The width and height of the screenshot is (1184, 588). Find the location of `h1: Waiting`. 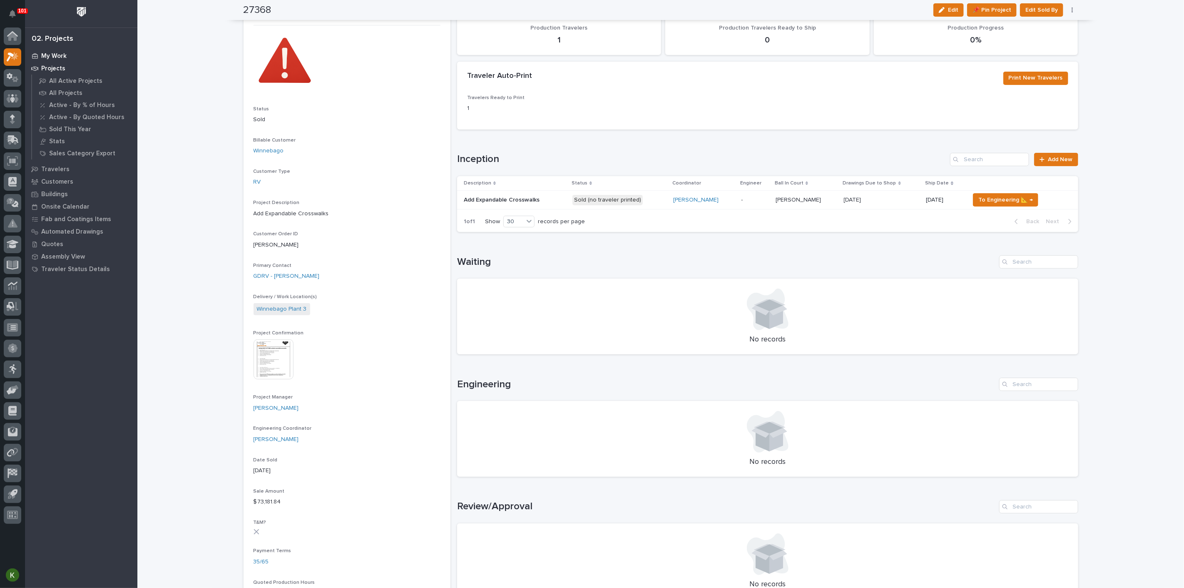

h1: Waiting is located at coordinates (726, 262).